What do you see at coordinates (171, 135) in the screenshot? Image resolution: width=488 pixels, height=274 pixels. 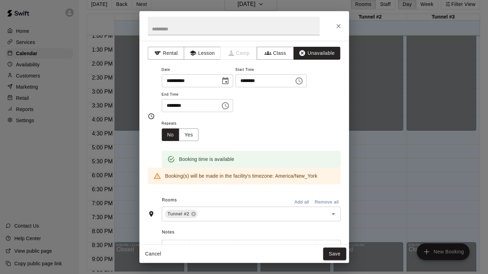 I see `button: No` at bounding box center [171, 135].